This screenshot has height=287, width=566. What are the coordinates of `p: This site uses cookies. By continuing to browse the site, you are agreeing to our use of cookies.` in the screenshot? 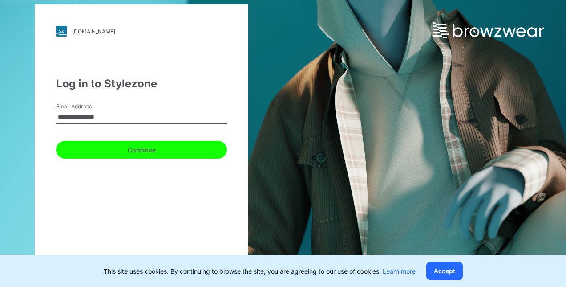 It's located at (260, 271).